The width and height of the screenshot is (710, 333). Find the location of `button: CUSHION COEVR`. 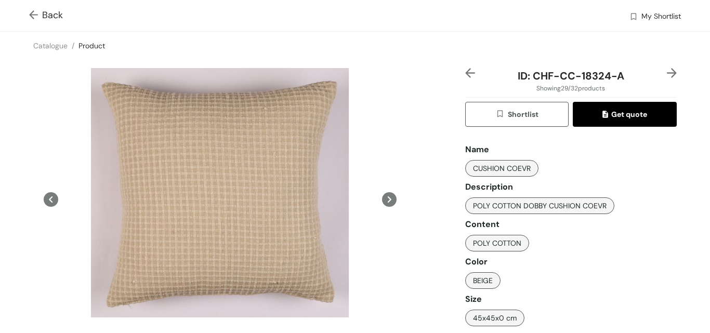

button: CUSHION COEVR is located at coordinates (502, 169).